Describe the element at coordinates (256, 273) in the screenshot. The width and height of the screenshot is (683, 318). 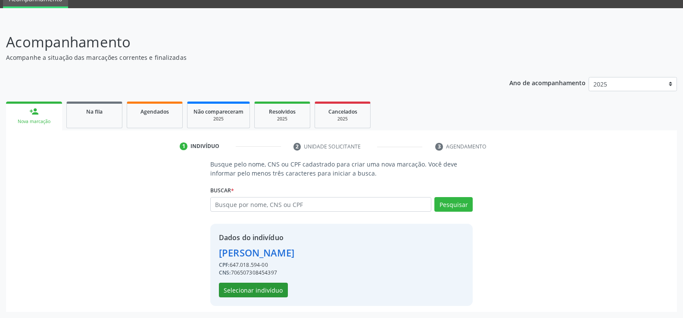
I see `div: 706507308454397` at that location.